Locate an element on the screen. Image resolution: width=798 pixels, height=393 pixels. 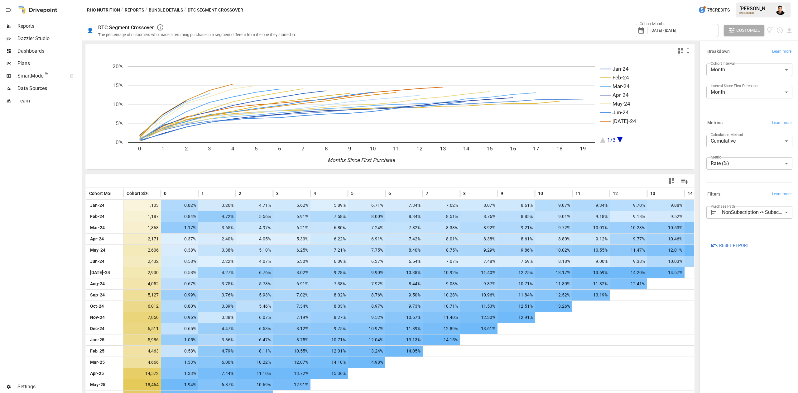
span: Learn more is located at coordinates (781, 194).